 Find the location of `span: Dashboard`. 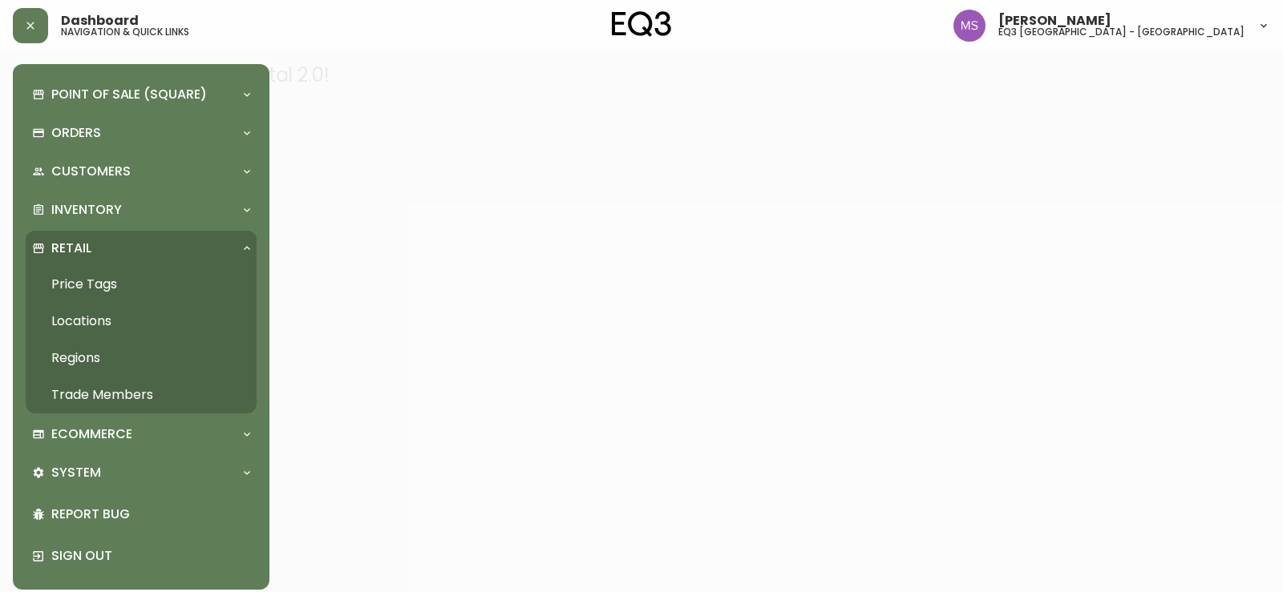

span: Dashboard is located at coordinates (99, 21).